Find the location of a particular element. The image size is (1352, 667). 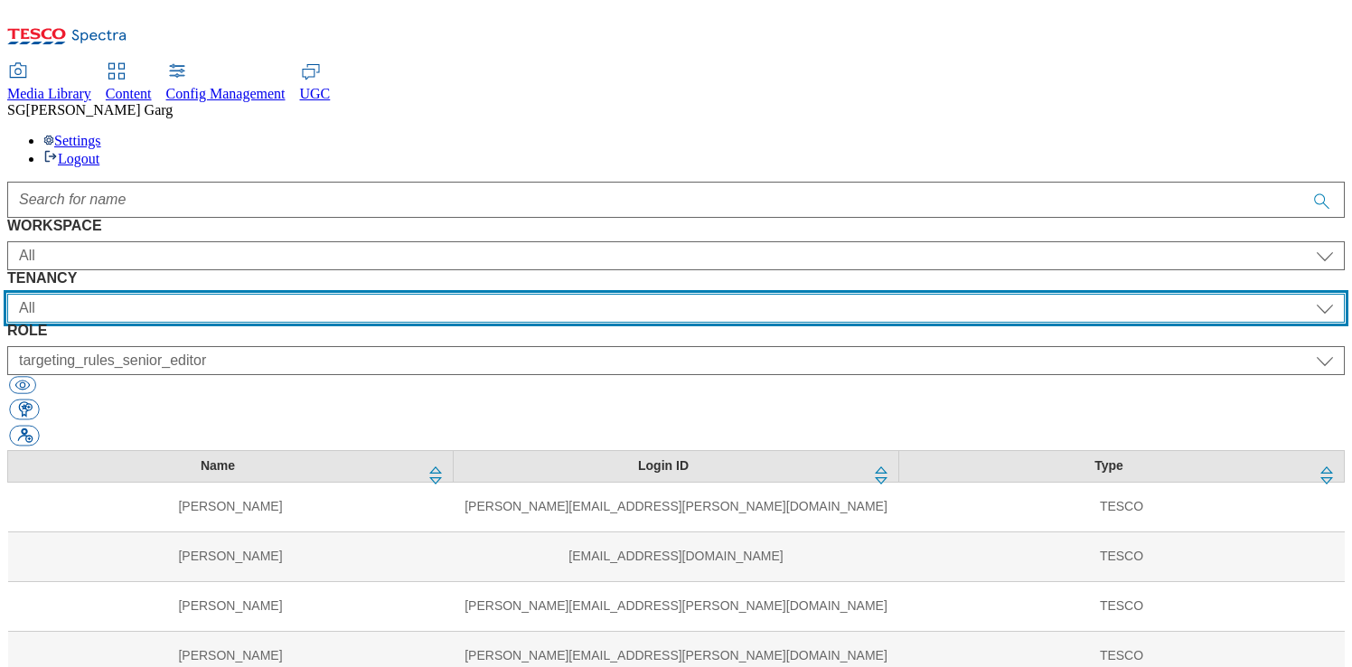

div: Login ID is located at coordinates (663, 466).